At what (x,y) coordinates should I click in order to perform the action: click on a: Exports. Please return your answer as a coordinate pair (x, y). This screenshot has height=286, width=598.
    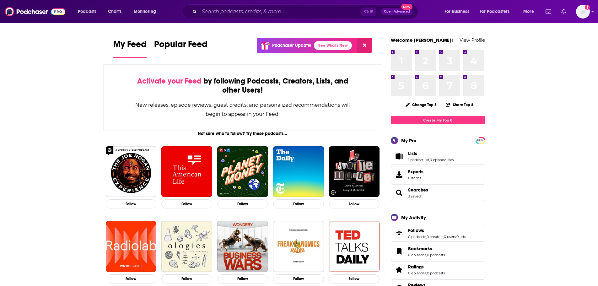
    Looking at the image, I should click on (438, 174).